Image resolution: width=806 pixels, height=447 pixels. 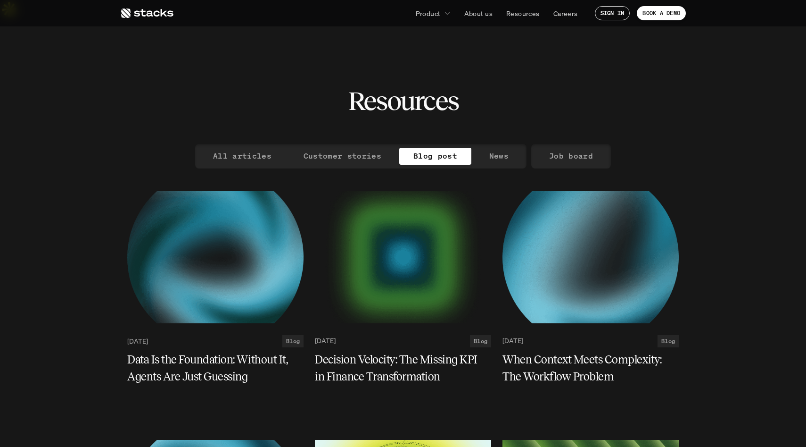 What do you see at coordinates (216, 368) in the screenshot?
I see `a: Data Is the Foundation: Without It, Agents Are Just Guessing` at bounding box center [216, 368].